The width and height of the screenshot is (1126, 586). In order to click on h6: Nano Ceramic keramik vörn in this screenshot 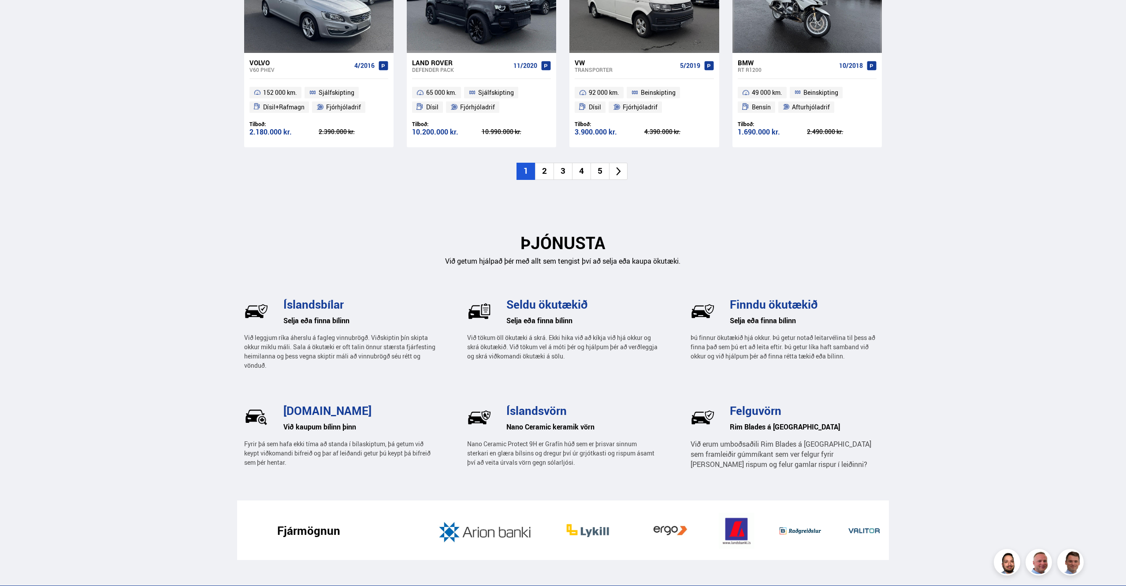, I will do `click(582, 427)`.